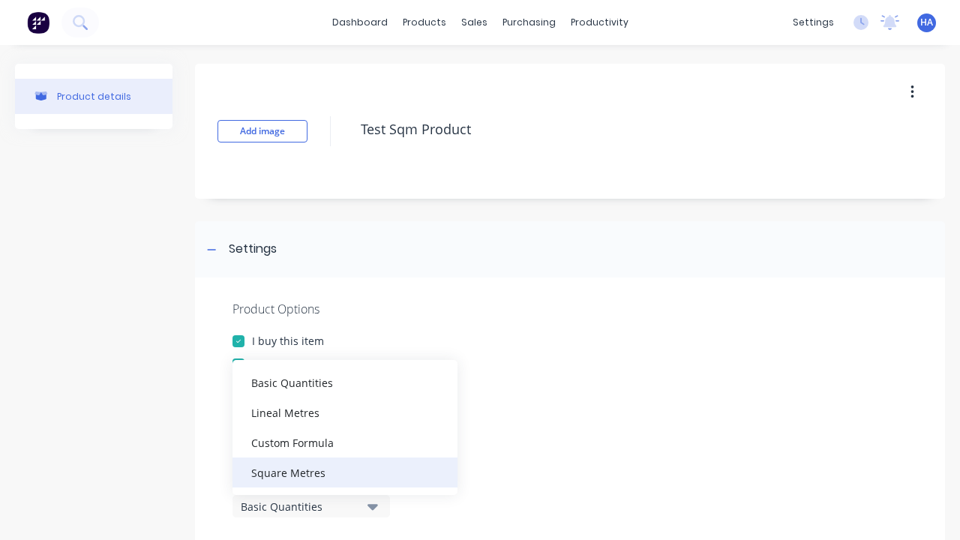 This screenshot has width=960, height=540. Describe the element at coordinates (253, 249) in the screenshot. I see `div: Settings` at that location.